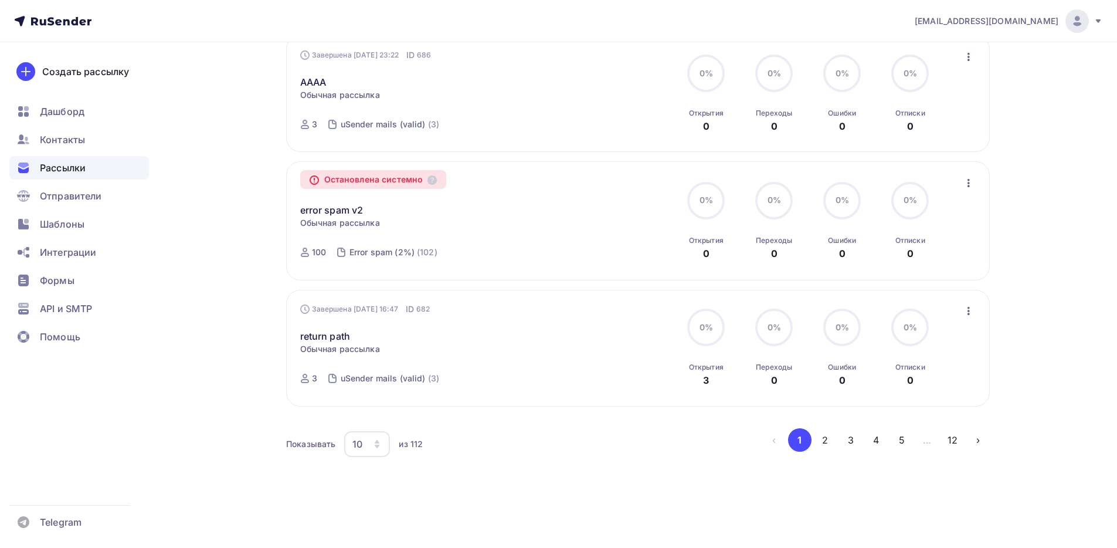  Describe the element at coordinates (311, 444) in the screenshot. I see `div: Показывать` at that location.